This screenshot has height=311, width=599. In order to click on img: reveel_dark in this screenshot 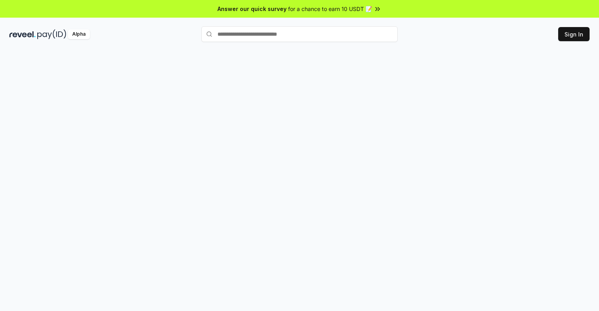, I will do `click(22, 34)`.